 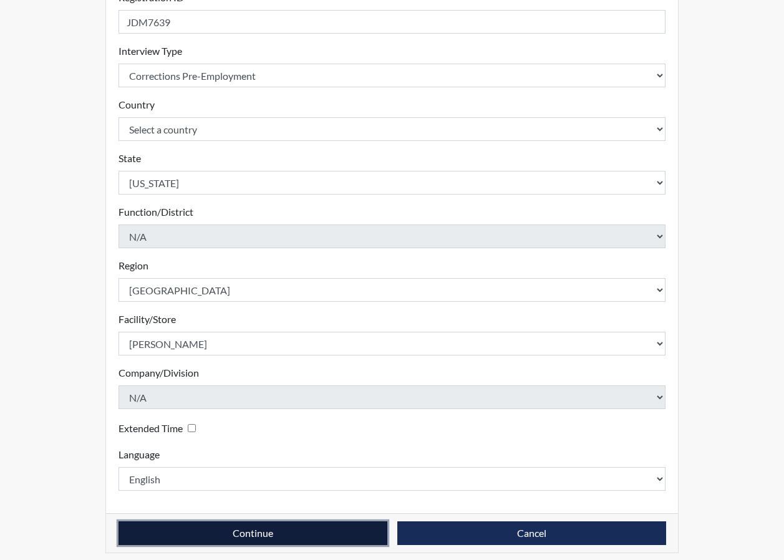 I want to click on label: Function/District, so click(x=156, y=212).